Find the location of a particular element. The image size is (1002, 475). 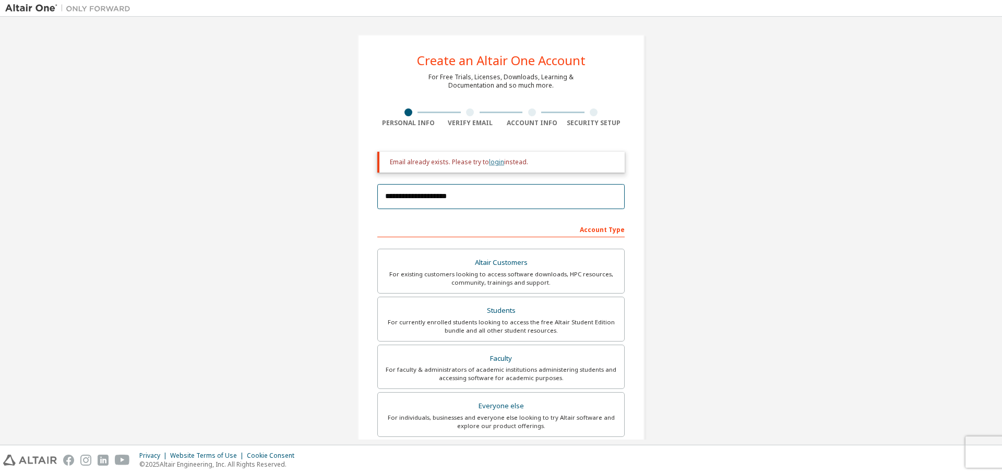

div: Account Type is located at coordinates (501, 229).